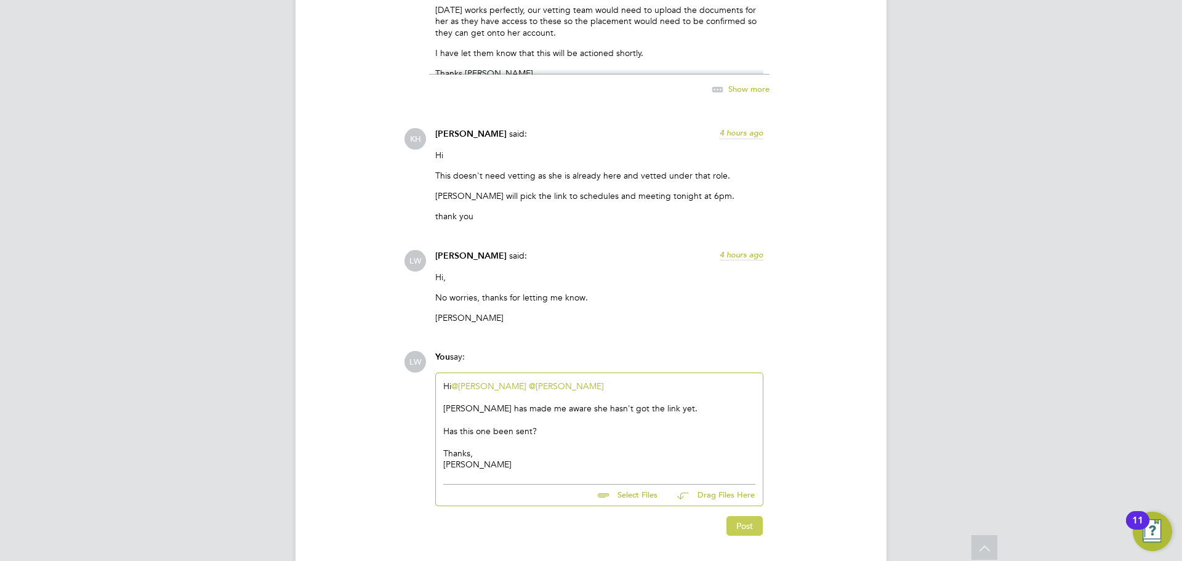  Describe the element at coordinates (1138, 528) in the screenshot. I see `div: 11` at that location.